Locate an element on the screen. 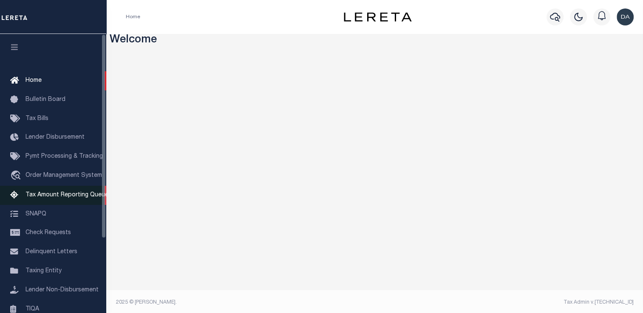  li: Home is located at coordinates (133, 17).